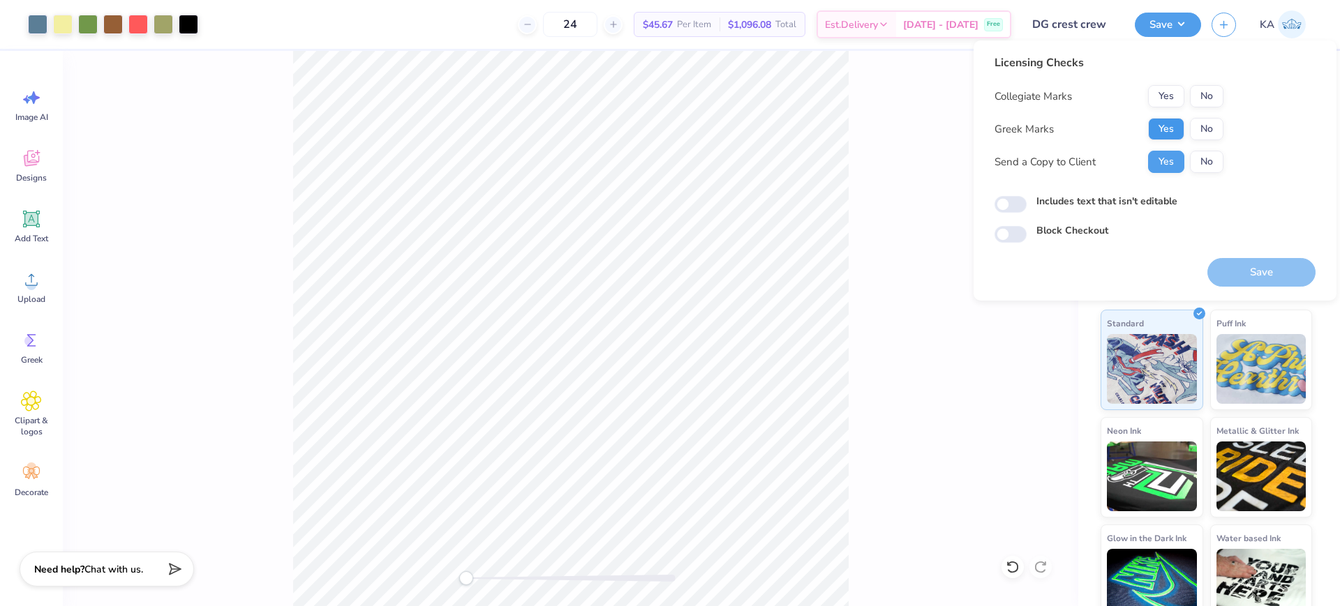  I want to click on img: Kate Agsalon, so click(1291, 24).